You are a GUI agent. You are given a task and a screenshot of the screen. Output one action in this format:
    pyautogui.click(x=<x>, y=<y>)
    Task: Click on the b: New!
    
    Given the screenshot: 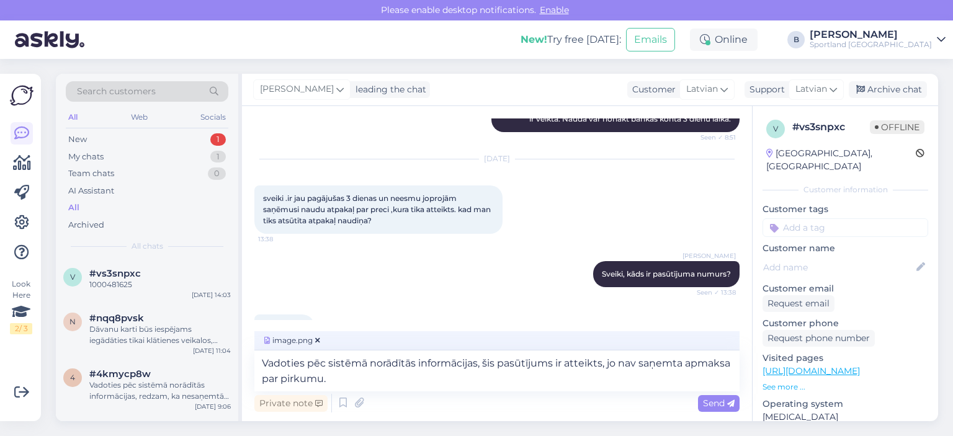 What is the action you would take?
    pyautogui.click(x=534, y=39)
    